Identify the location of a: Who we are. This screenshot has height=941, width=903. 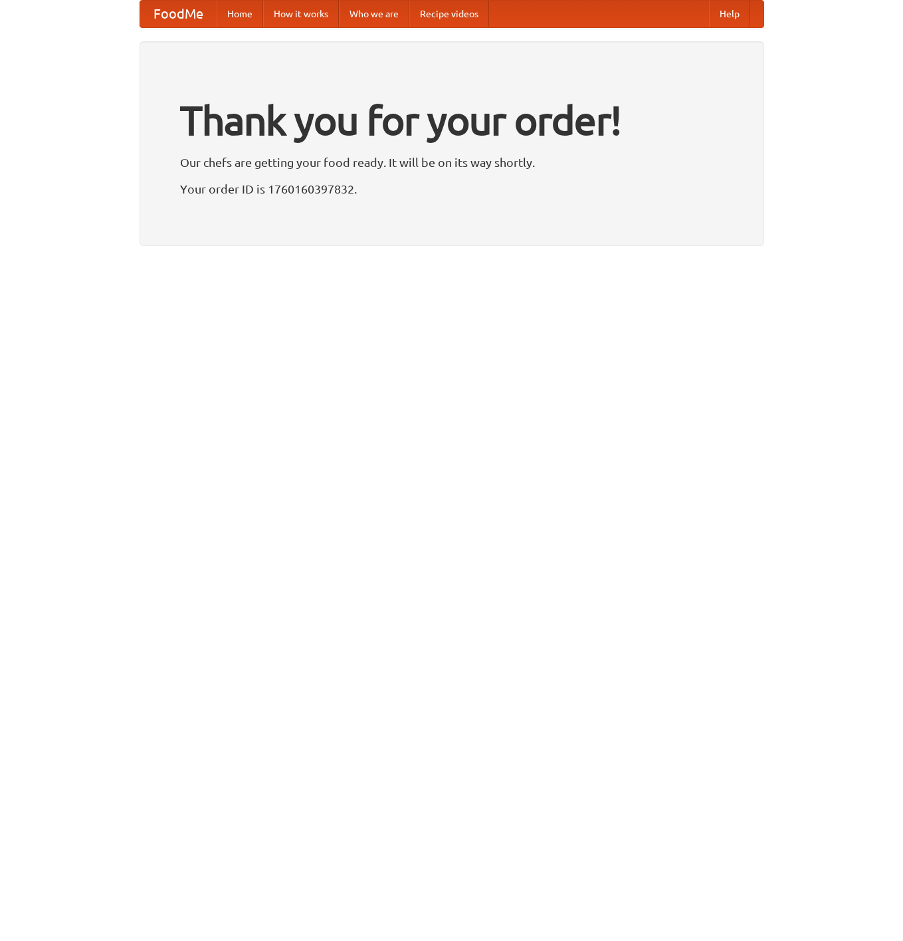
(374, 14).